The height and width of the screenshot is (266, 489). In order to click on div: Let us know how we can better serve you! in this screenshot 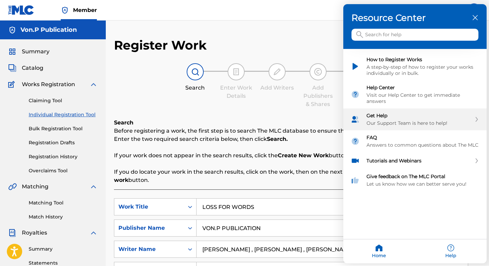, I will do `click(423, 184)`.